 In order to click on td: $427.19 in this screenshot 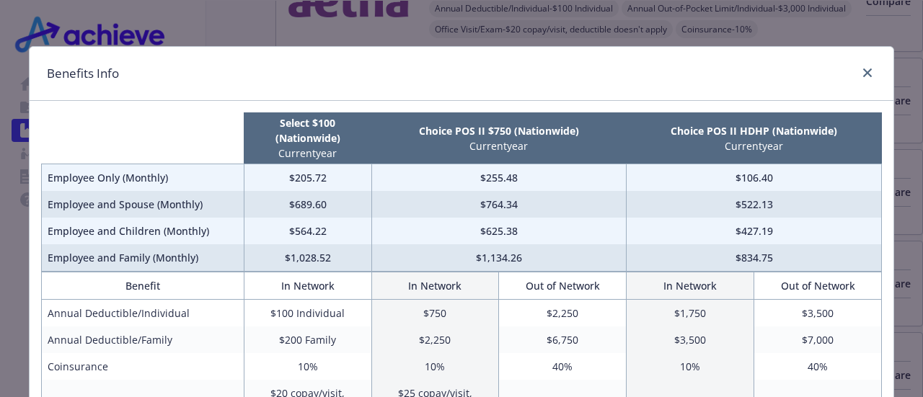, I will do `click(754, 231)`.